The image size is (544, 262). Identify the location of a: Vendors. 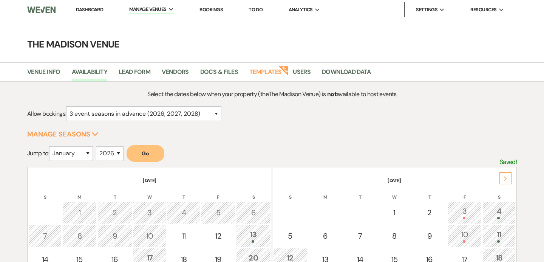
(175, 74).